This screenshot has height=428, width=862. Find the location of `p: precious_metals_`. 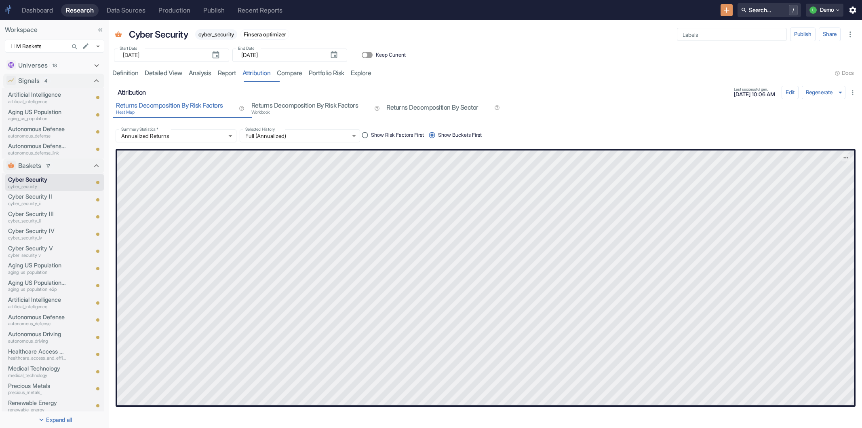

p: precious_metals_ is located at coordinates (37, 392).